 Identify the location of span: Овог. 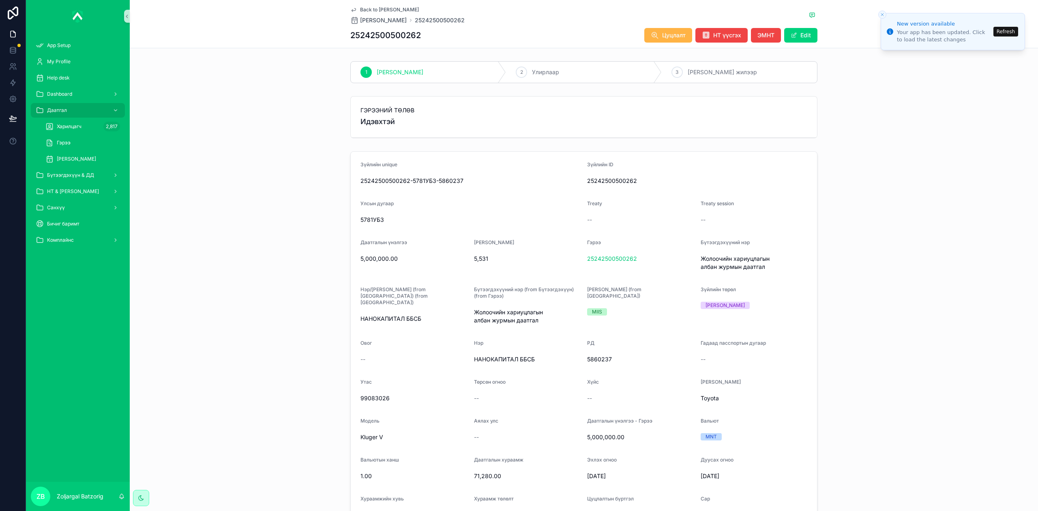
(366, 343).